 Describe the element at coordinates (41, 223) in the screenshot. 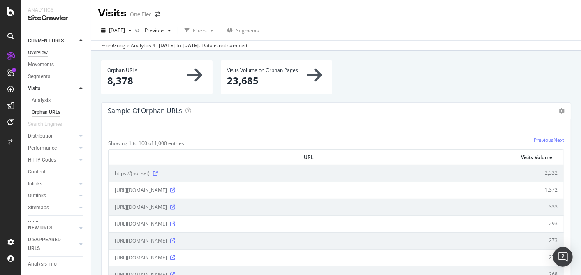

I see `div: Url Explorer` at that location.